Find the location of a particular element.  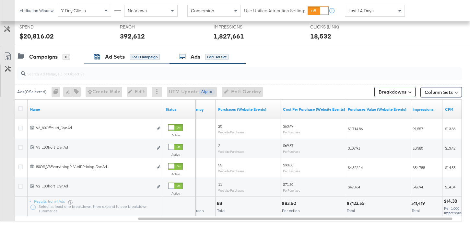

input: Search Ad Name, ID or Objective is located at coordinates (224, 71).